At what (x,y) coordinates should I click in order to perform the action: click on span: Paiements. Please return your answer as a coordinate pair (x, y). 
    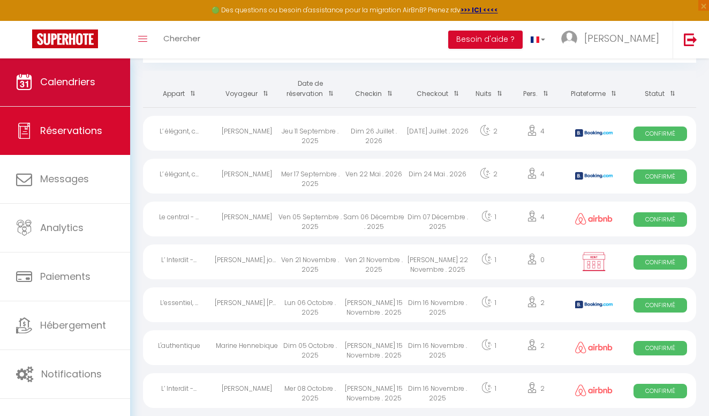
    Looking at the image, I should click on (65, 276).